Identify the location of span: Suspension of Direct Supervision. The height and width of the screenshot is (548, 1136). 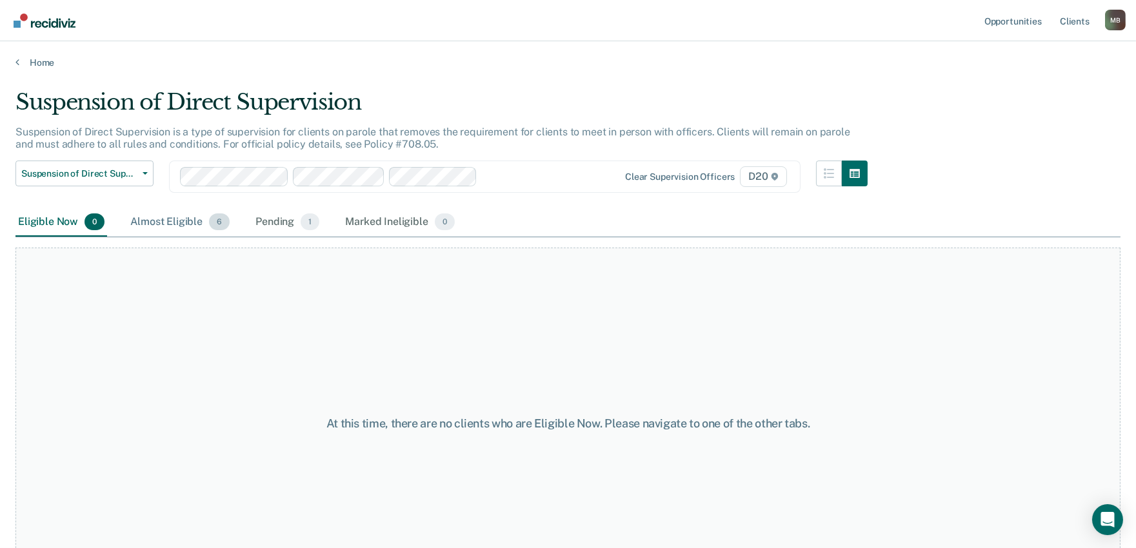
(79, 173).